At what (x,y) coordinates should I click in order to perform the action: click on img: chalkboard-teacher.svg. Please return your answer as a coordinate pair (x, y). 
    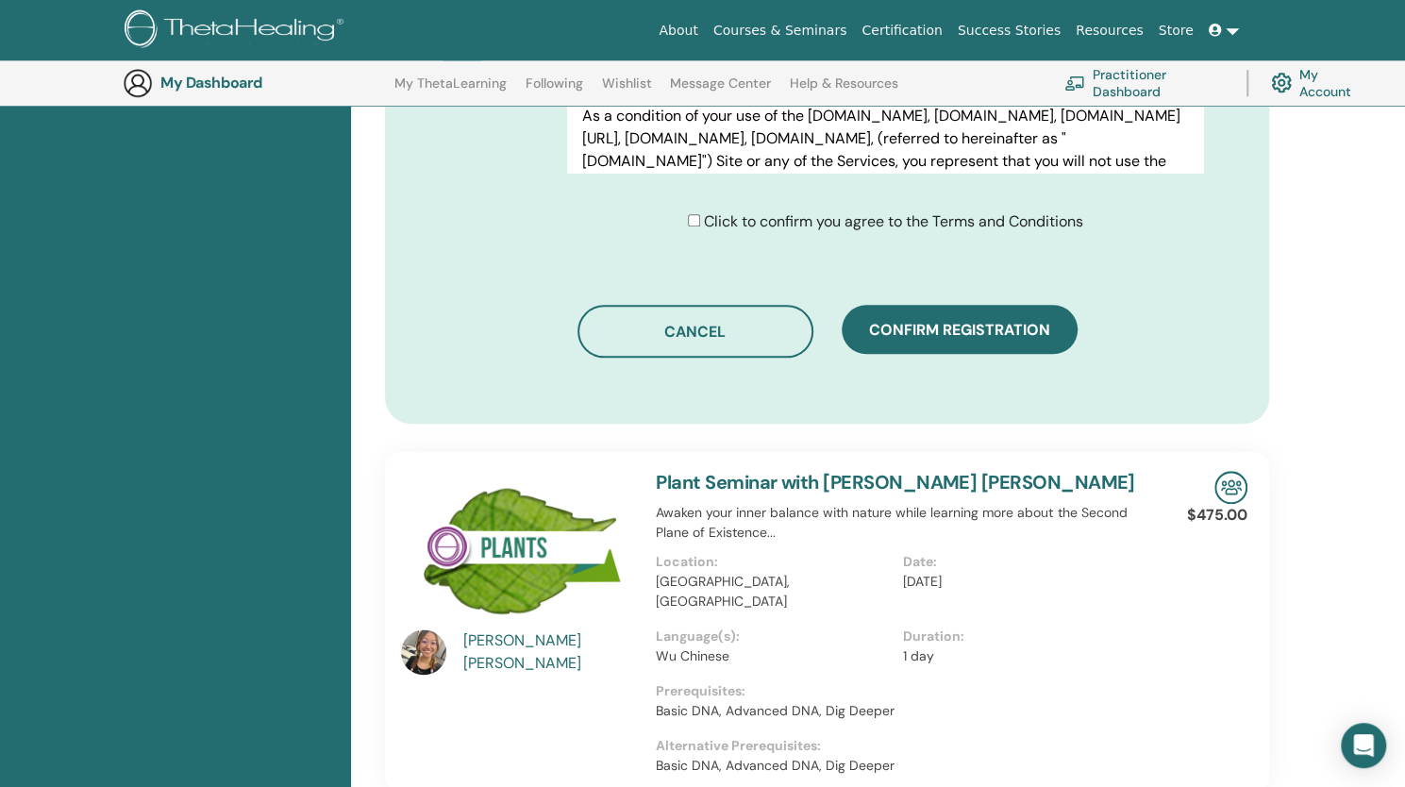
    Looking at the image, I should click on (1075, 83).